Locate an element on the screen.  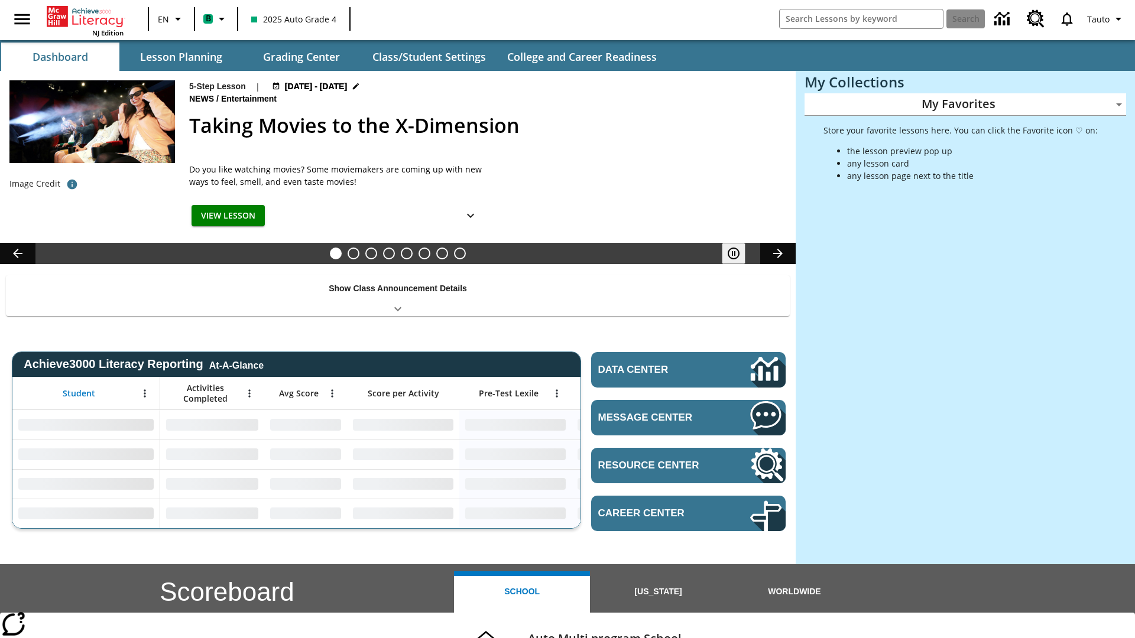
span: Do you like watching movies? Some moviemakers are coming up with new ways to feel, smell, and eve... is located at coordinates (337, 176).